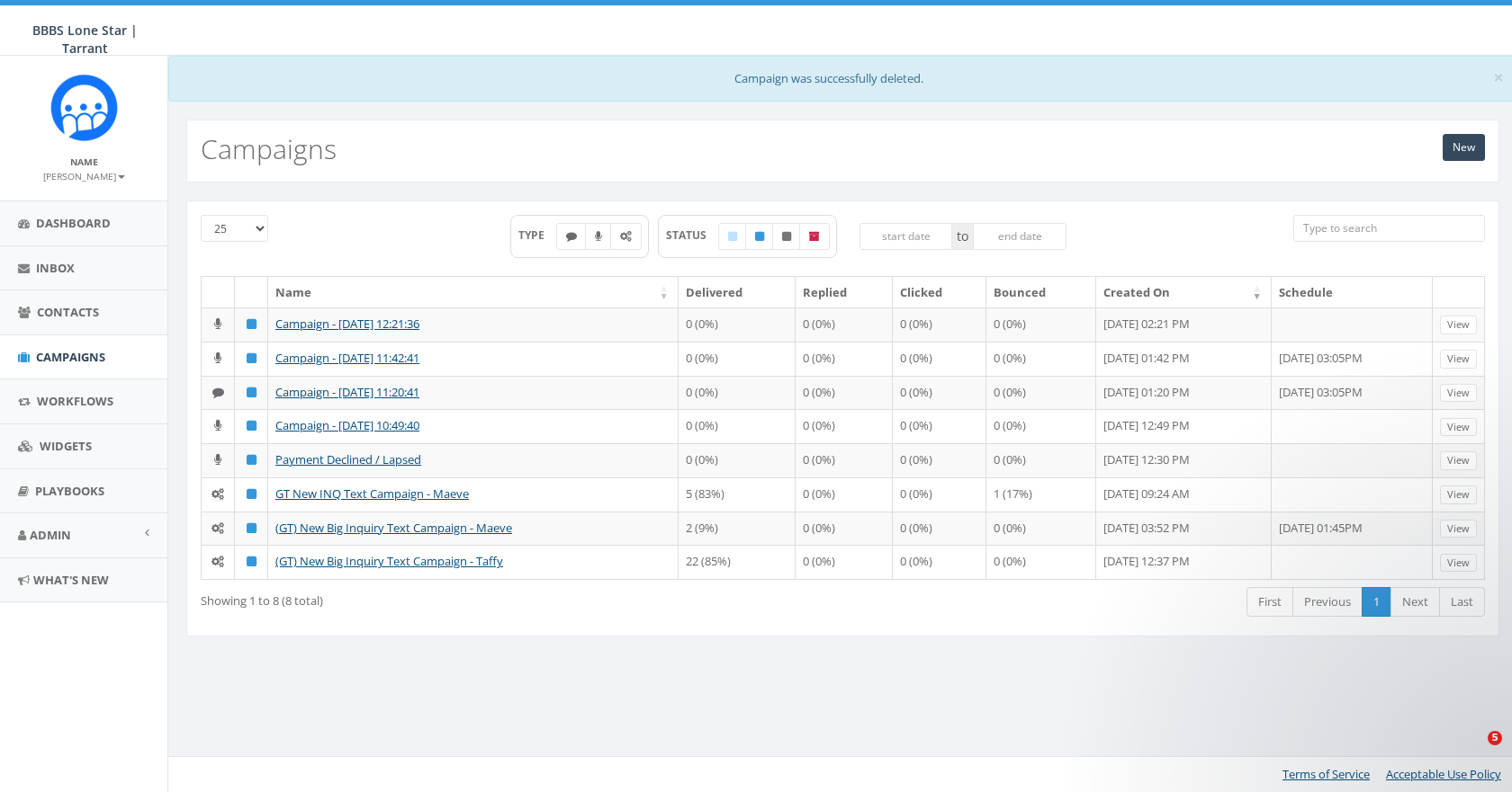 The height and width of the screenshot is (792, 1512). What do you see at coordinates (962, 236) in the screenshot?
I see `span: to` at bounding box center [962, 236].